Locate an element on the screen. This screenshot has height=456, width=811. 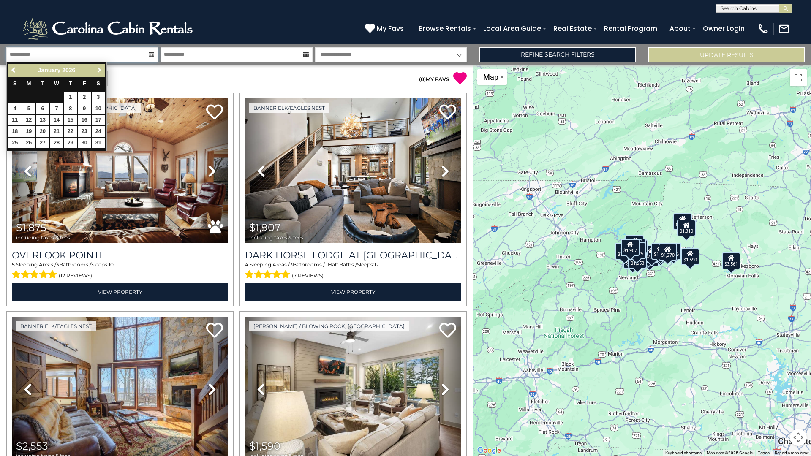
div: $861 is located at coordinates (633, 243).